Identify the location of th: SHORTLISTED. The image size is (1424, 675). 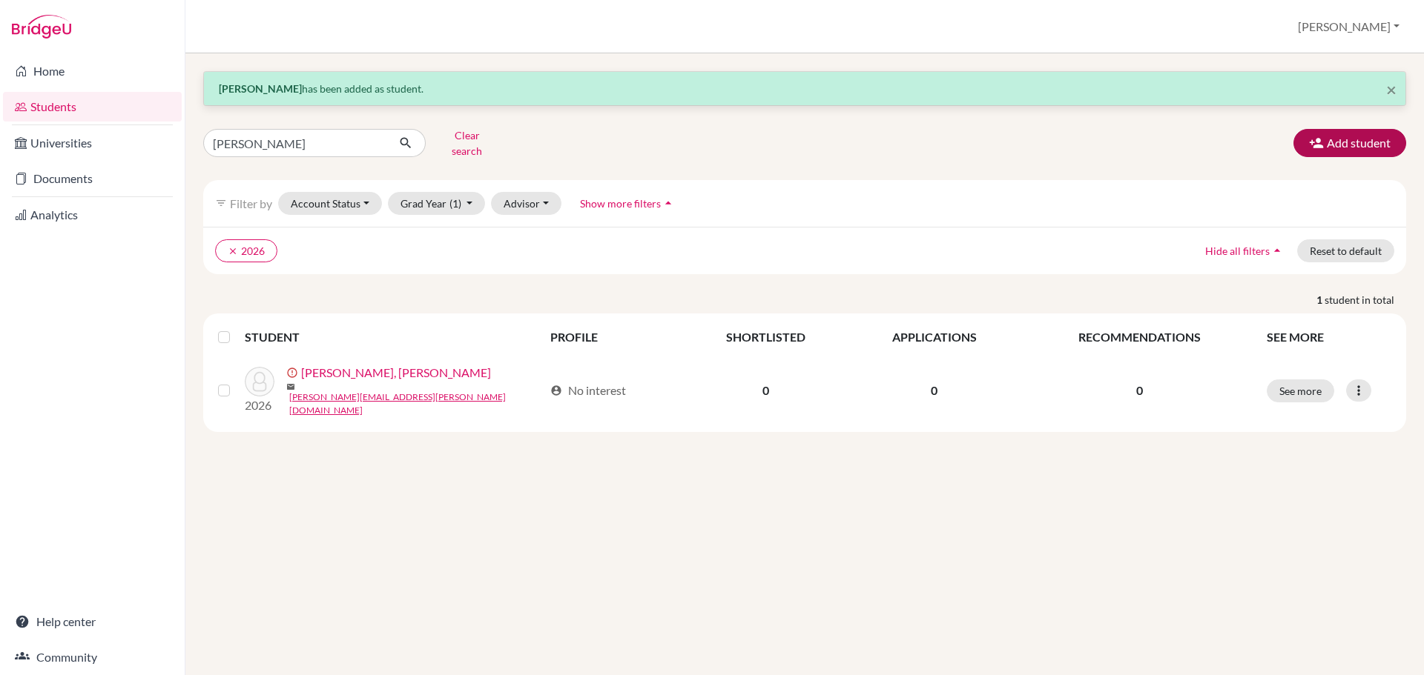
(765, 337).